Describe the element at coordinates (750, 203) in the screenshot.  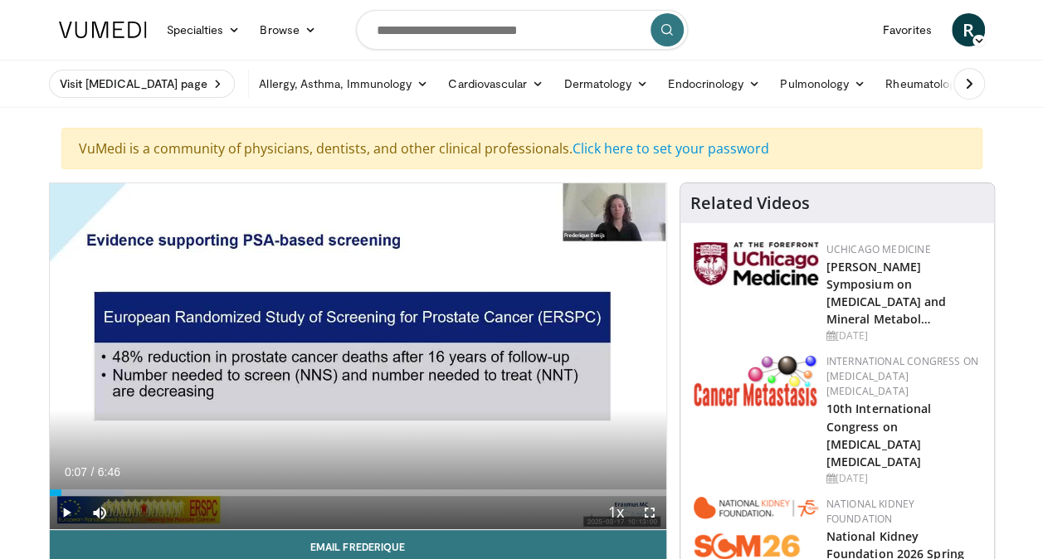
I see `h4: Related Videos` at that location.